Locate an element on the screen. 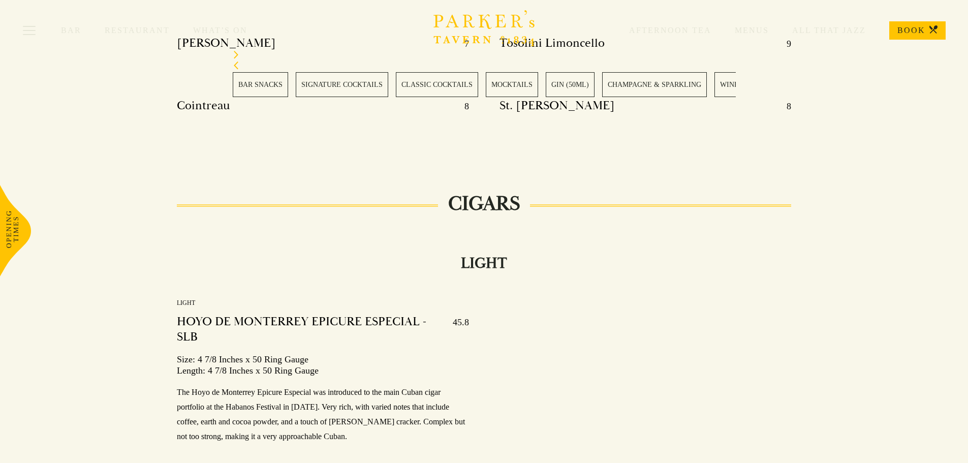 Image resolution: width=968 pixels, height=463 pixels. a: 7 / 28 is located at coordinates (731, 84).